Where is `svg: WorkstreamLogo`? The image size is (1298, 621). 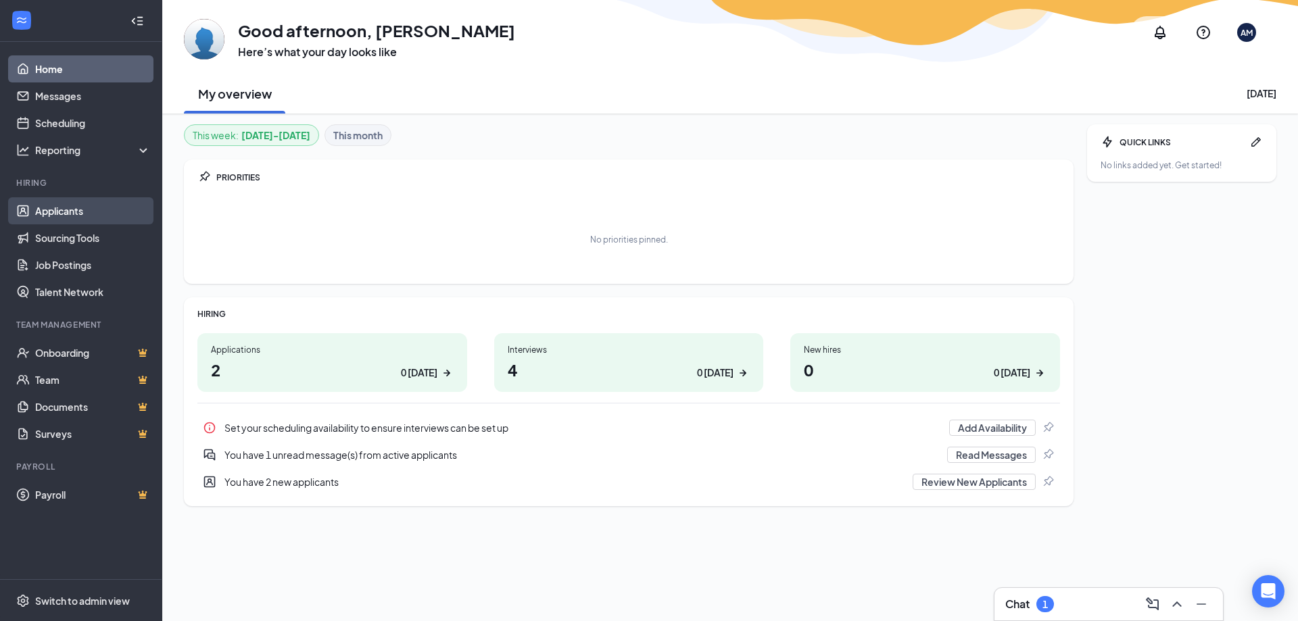 svg: WorkstreamLogo is located at coordinates (22, 20).